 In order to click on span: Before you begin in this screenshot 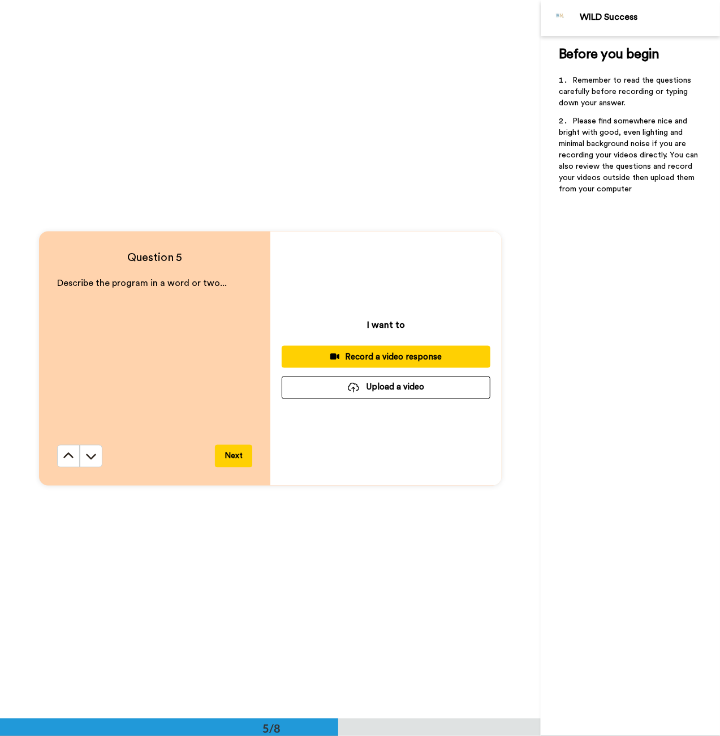, I will do `click(609, 54)`.